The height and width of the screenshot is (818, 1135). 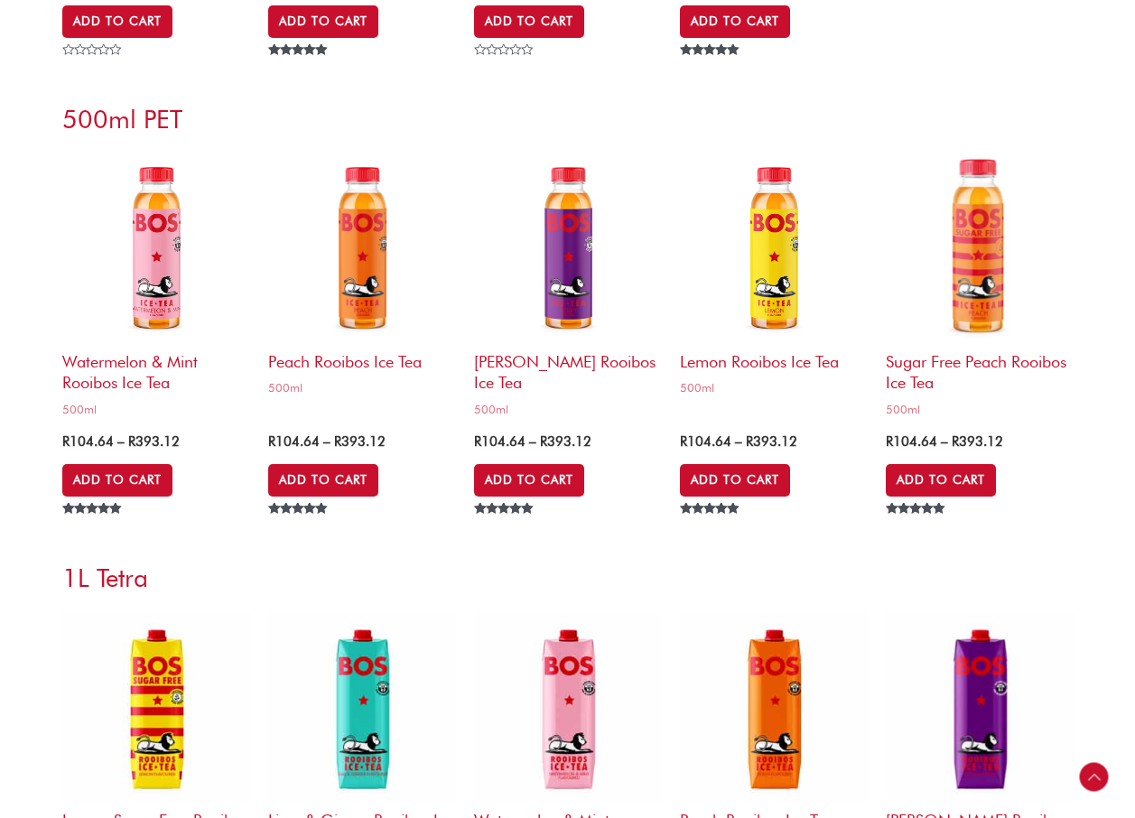 I want to click on a: Select options for “Lemon Rooibos Ice Tea”, so click(x=735, y=480).